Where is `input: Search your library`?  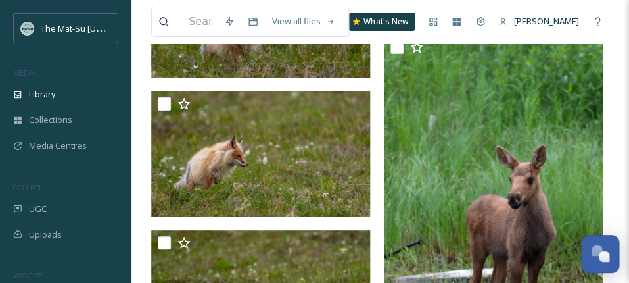 input: Search your library is located at coordinates (200, 22).